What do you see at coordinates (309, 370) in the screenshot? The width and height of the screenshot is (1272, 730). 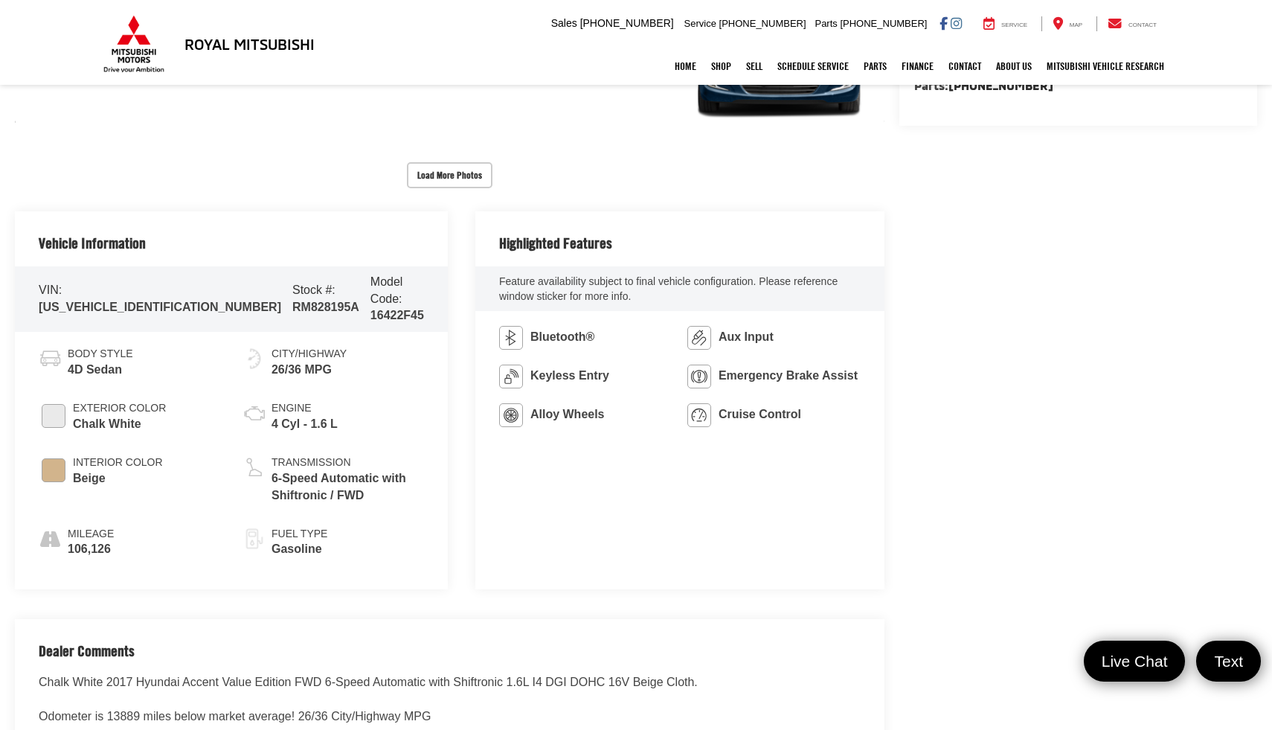 I see `span: 26/36 MPG` at bounding box center [309, 370].